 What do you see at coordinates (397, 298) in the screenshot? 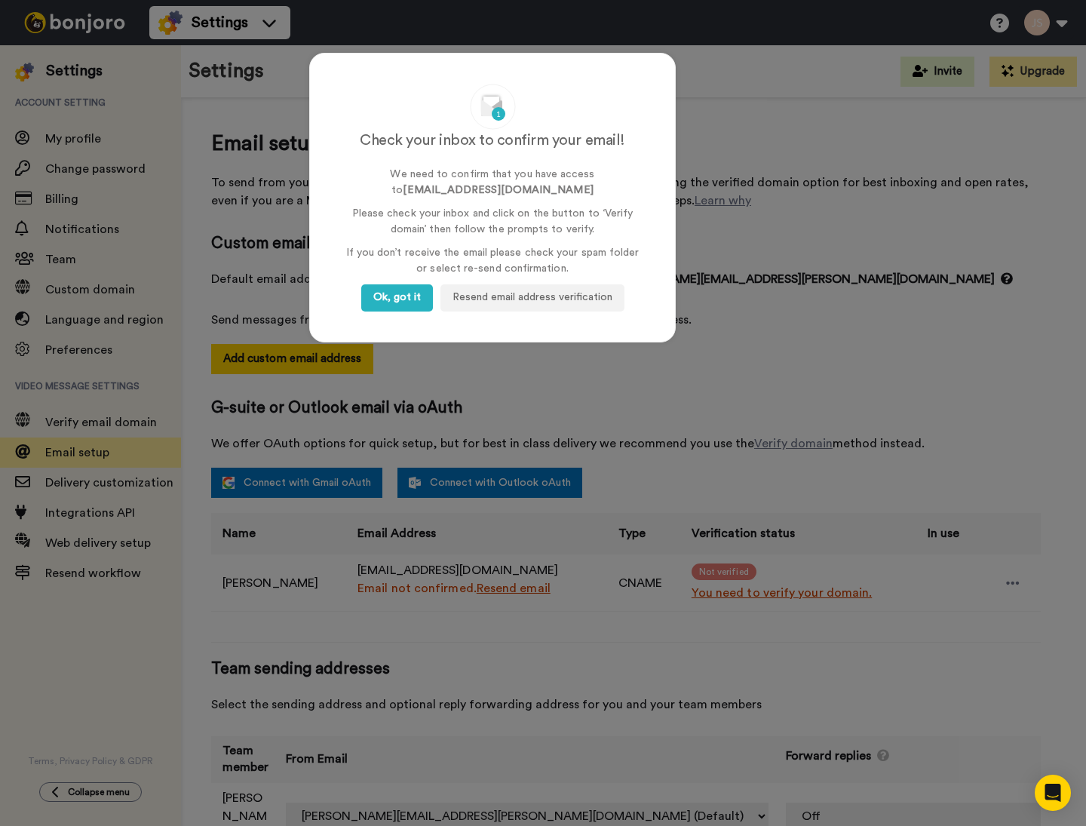
I see `button: Ok, got it` at bounding box center [397, 298].